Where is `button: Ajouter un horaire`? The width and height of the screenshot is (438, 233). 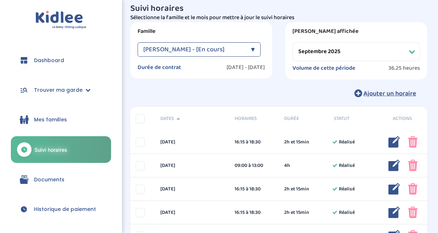 button: Ajouter un horaire is located at coordinates (385, 93).